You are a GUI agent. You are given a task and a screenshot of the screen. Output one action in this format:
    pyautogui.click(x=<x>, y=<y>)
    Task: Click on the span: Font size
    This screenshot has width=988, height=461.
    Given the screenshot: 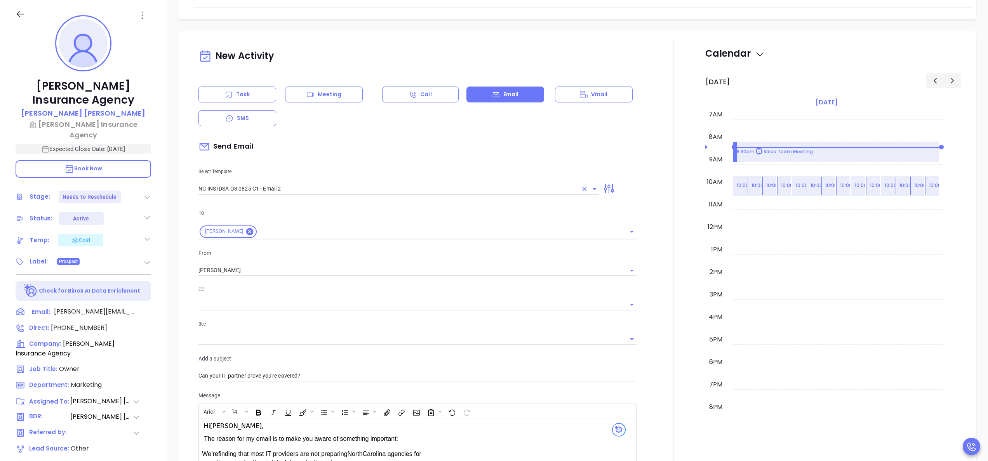 What is the action you would take?
    pyautogui.click(x=239, y=412)
    